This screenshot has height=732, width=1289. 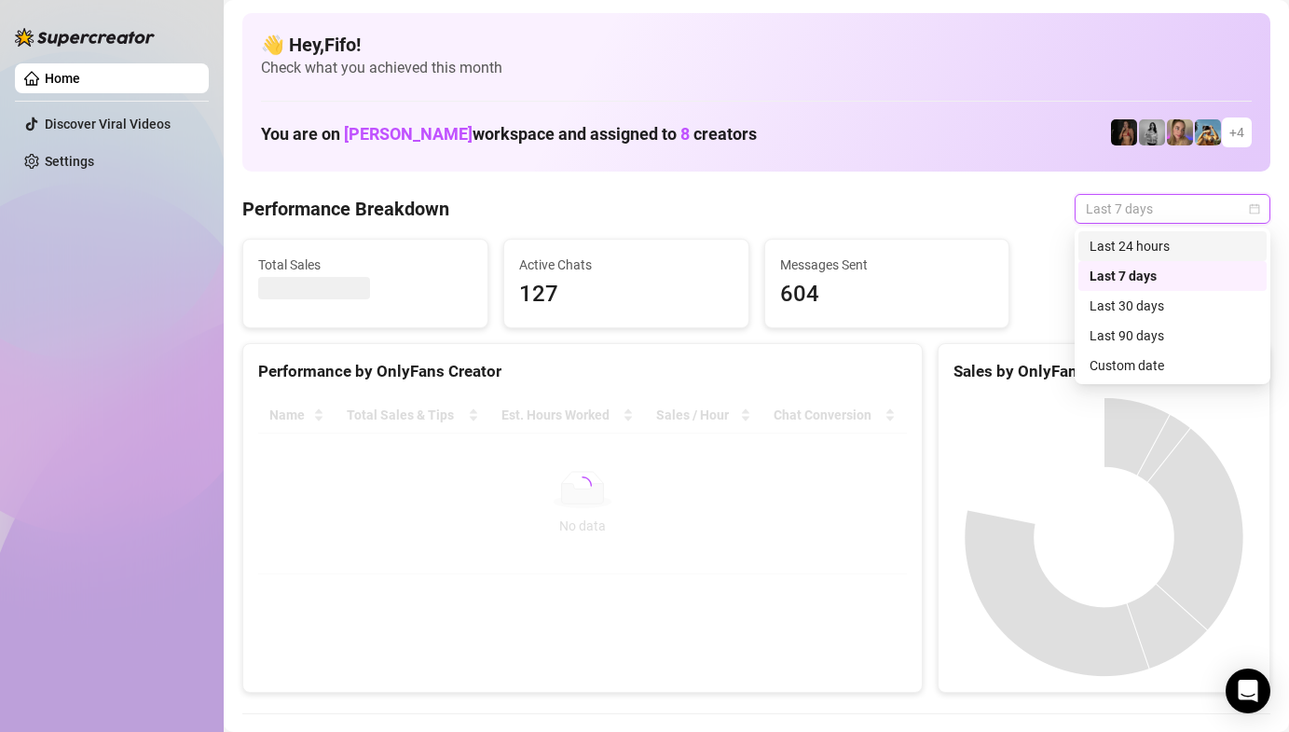 What do you see at coordinates (107, 124) in the screenshot?
I see `a: Discover Viral Videos` at bounding box center [107, 124].